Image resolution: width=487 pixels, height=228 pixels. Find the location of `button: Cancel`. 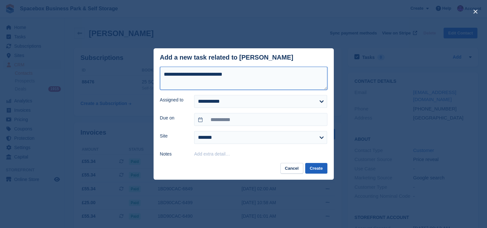

button: Cancel is located at coordinates (292, 168).